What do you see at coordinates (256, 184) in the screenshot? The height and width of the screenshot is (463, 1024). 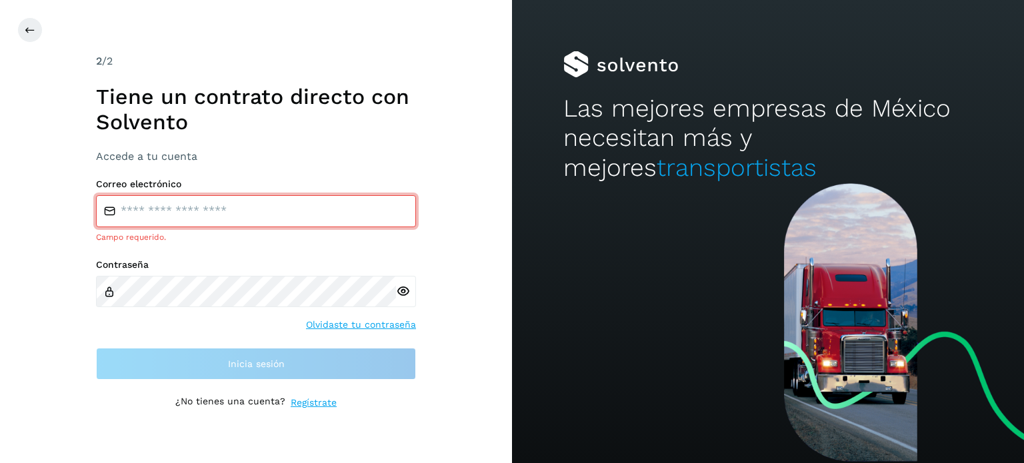 I see `label: Correo electrónico` at bounding box center [256, 184].